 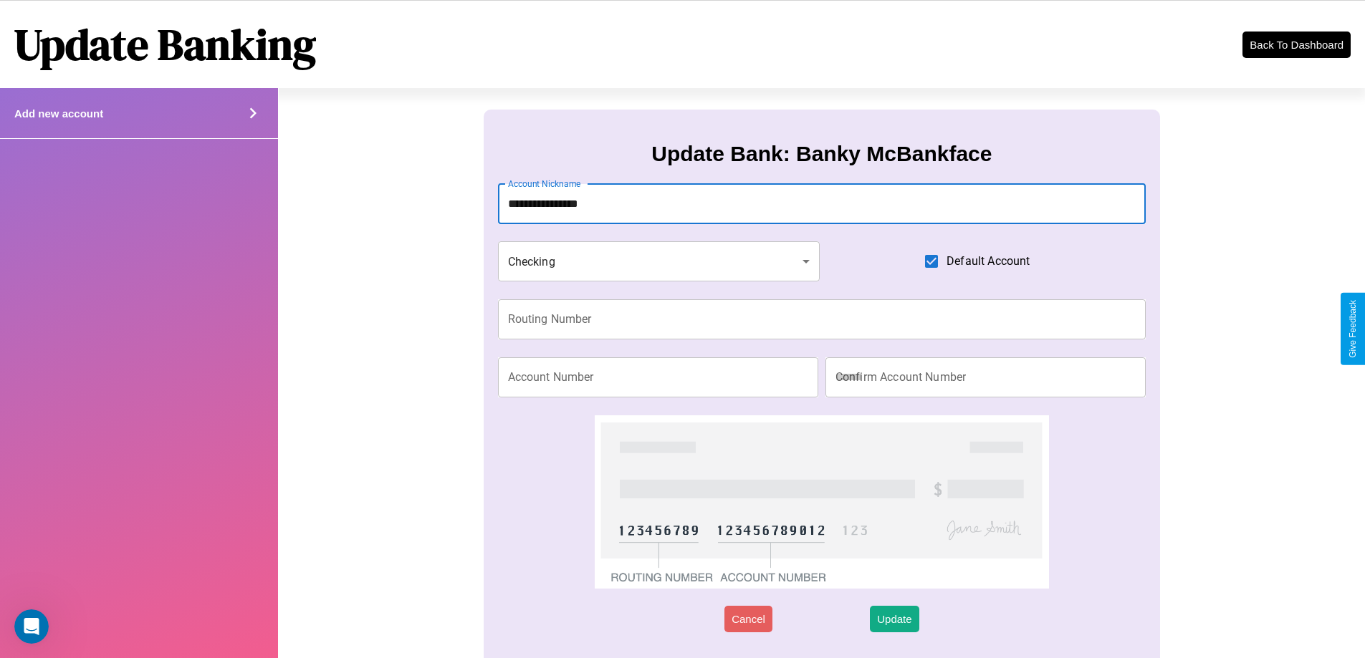 I want to click on div: Give Feedback, so click(x=1353, y=329).